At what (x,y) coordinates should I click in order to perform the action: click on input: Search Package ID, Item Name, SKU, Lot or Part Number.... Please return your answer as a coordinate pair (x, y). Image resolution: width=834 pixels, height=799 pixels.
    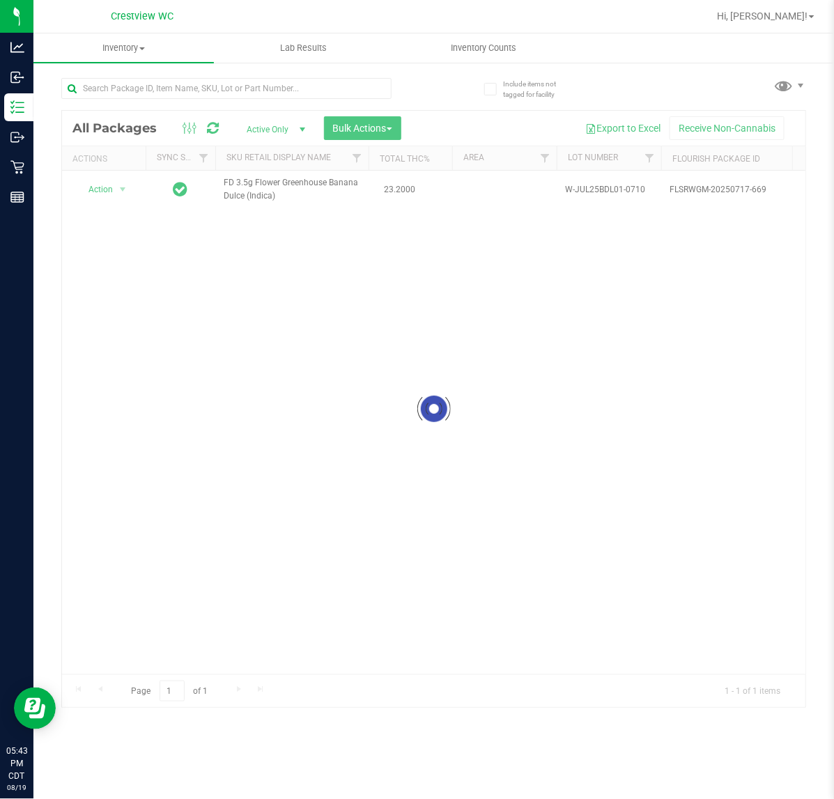
    Looking at the image, I should click on (226, 88).